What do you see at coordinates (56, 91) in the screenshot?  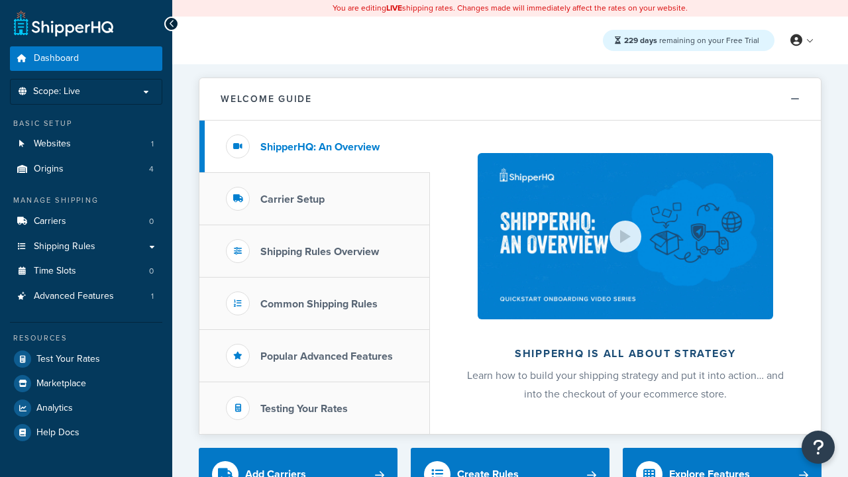 I see `span: Scope: Live` at bounding box center [56, 91].